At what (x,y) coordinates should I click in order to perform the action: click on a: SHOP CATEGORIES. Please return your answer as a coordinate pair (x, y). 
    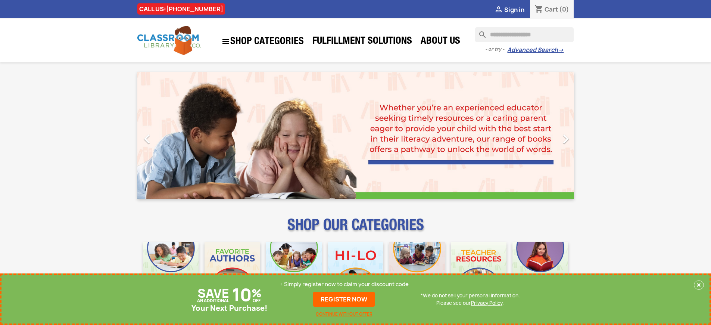
    Looking at the image, I should click on (262, 41).